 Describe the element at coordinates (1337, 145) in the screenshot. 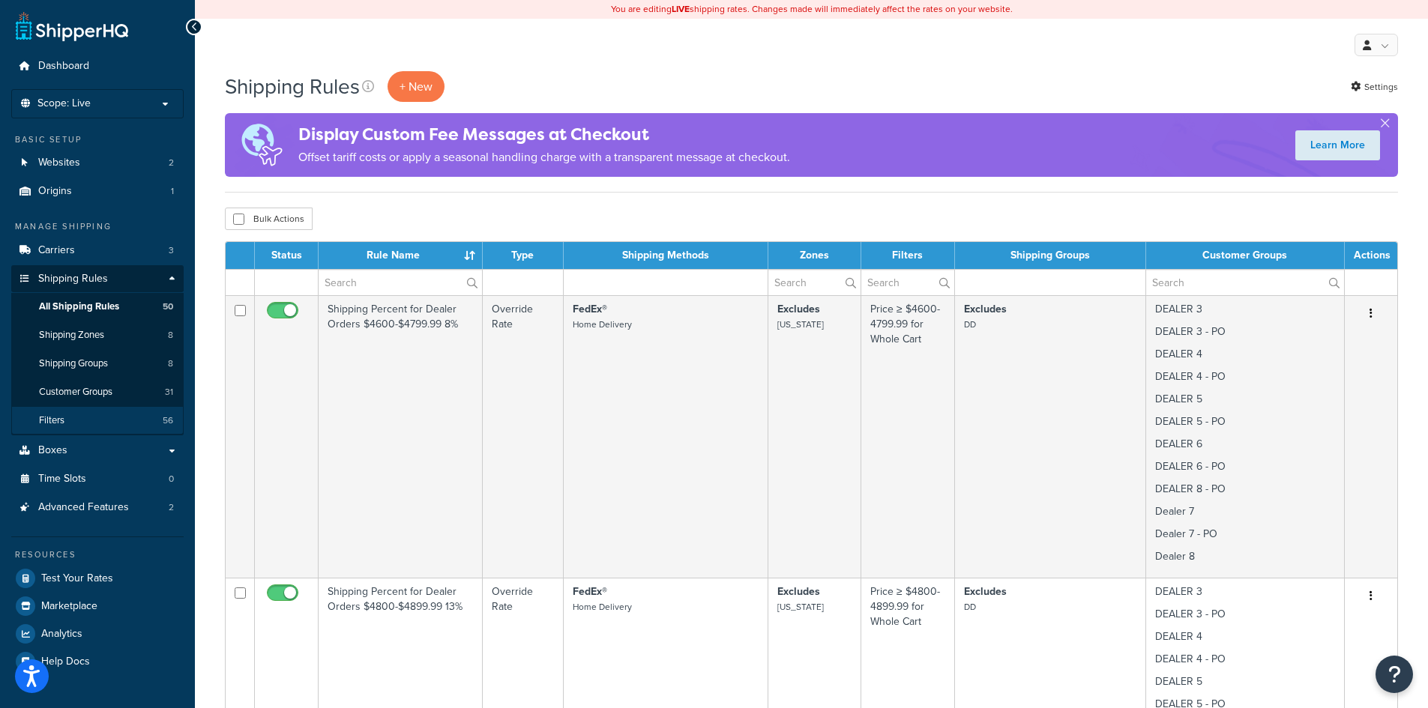

I see `a: Learn More` at that location.